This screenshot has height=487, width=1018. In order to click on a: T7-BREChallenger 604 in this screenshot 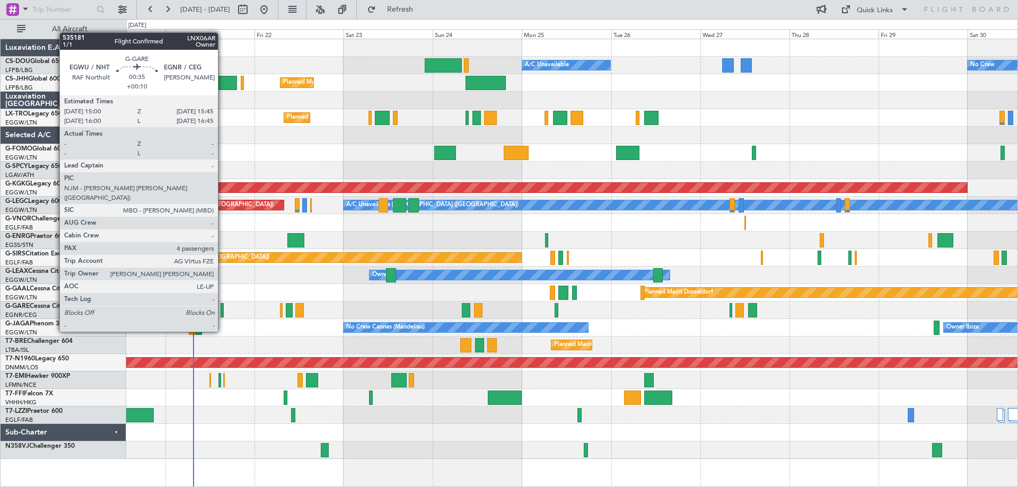, I will do `click(39, 342)`.